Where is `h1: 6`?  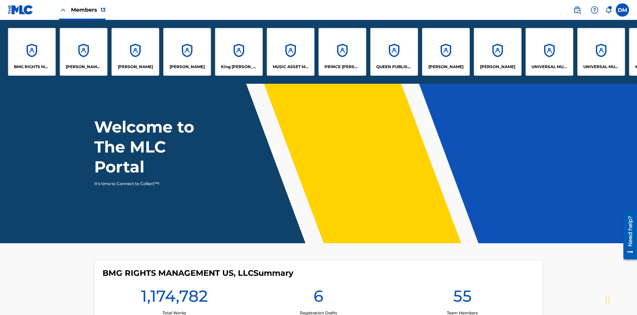 h1: 6 is located at coordinates (319, 298).